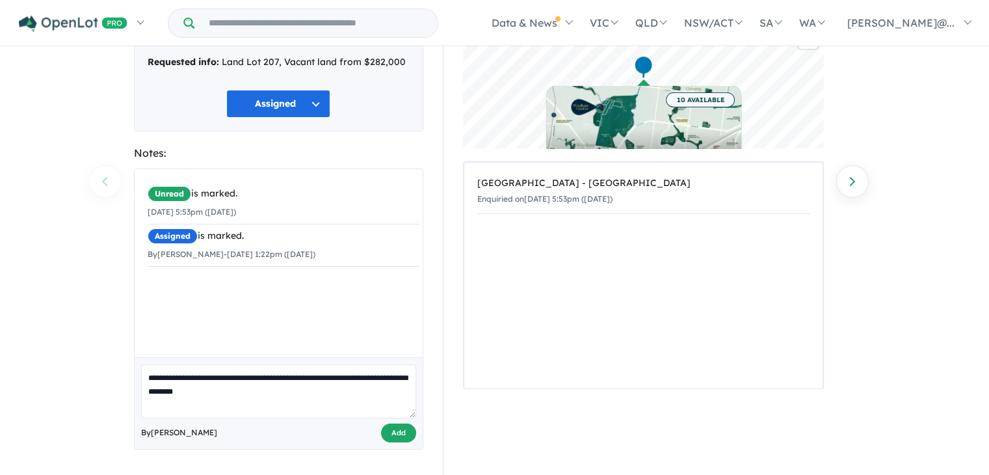  I want to click on img: Openlot PRO Logo White, so click(73, 23).